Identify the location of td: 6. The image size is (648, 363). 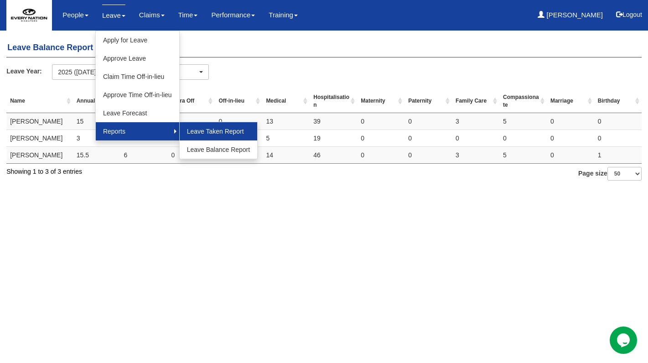
(144, 155).